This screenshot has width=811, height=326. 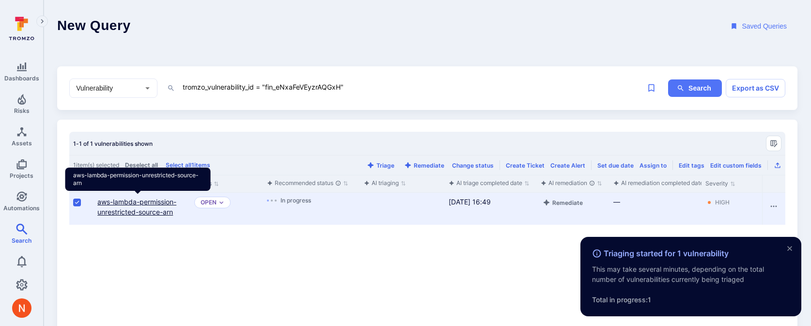 What do you see at coordinates (656, 209) in the screenshot?
I see `div: Cell for aiCtx.remediationFinishedAt` at bounding box center [656, 209].